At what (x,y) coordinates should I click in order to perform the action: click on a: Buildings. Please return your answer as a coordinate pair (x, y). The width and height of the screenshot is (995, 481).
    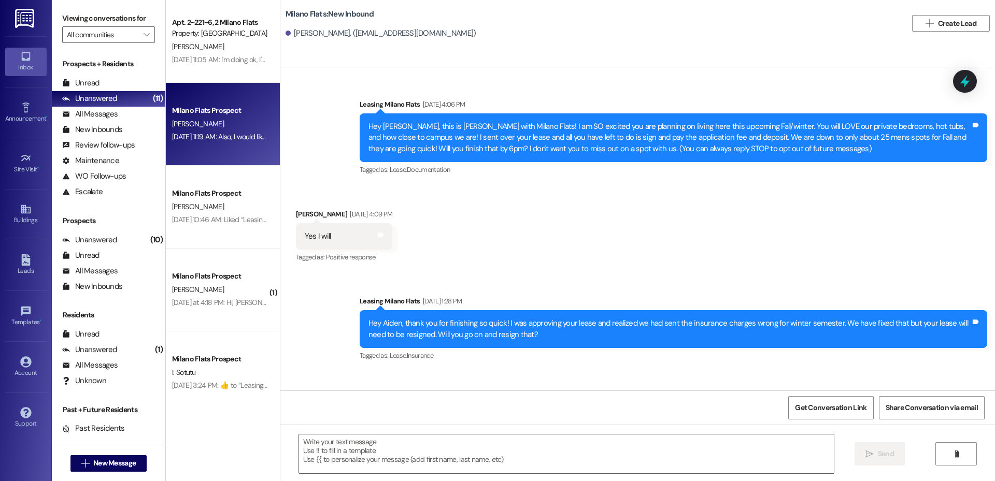
    Looking at the image, I should click on (26, 215).